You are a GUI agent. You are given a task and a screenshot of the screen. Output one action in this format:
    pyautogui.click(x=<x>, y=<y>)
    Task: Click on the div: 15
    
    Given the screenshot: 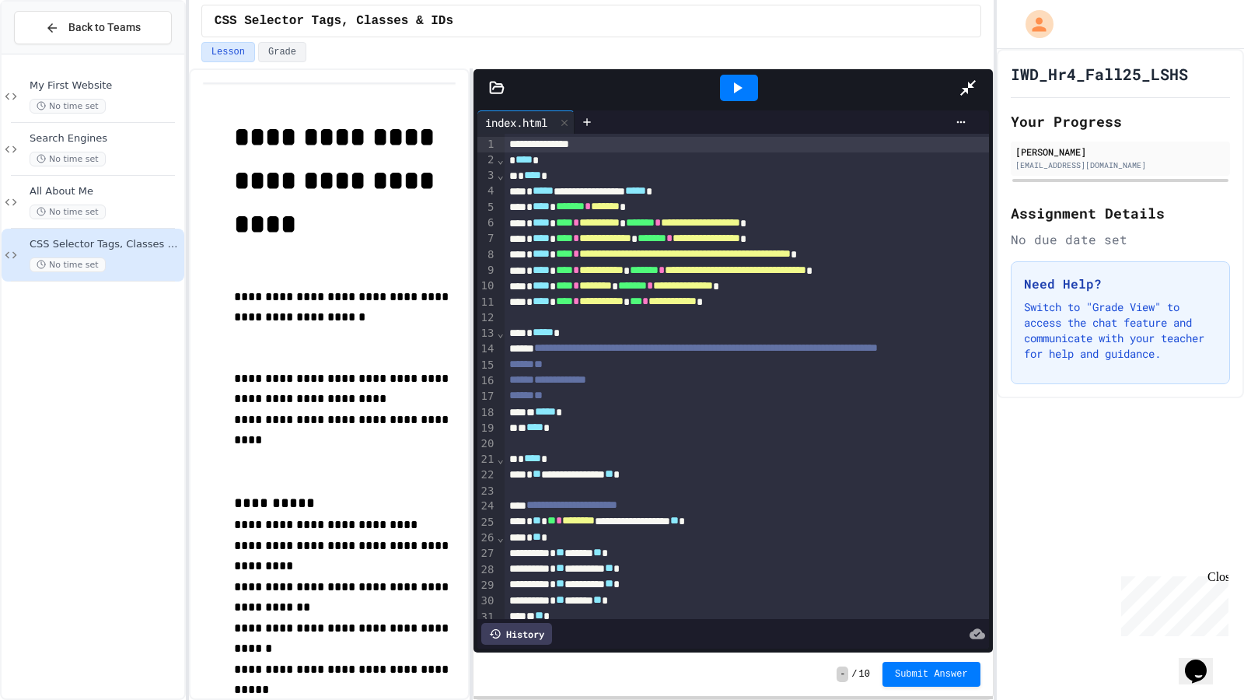 What is the action you would take?
    pyautogui.click(x=487, y=365)
    